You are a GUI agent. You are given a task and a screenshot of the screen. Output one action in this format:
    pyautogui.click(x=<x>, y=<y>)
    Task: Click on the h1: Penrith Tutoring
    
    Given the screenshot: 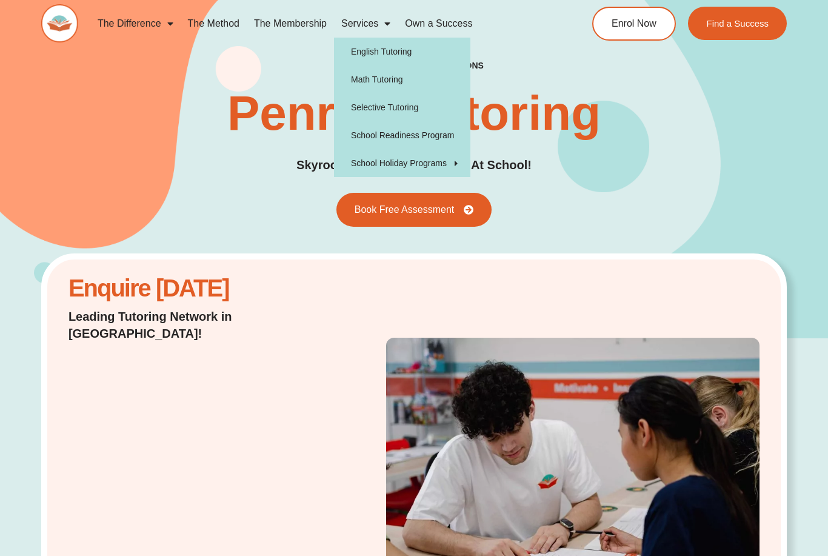 What is the action you would take?
    pyautogui.click(x=414, y=113)
    